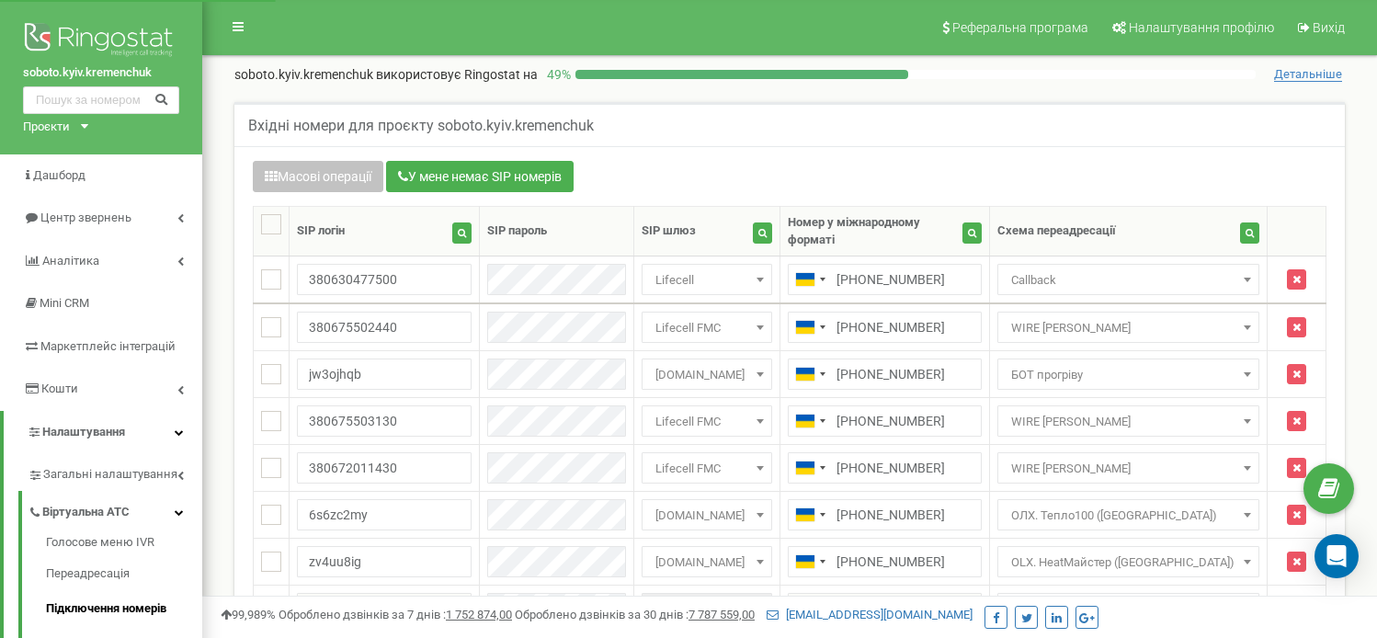  Describe the element at coordinates (101, 100) in the screenshot. I see `input: Пошук за номером` at that location.